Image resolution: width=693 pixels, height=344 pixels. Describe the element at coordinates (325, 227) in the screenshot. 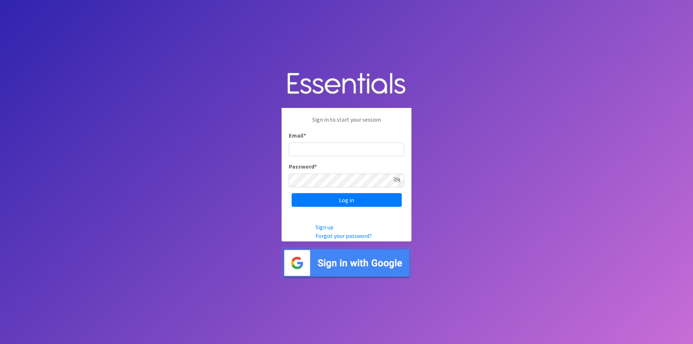

I see `a: Sign up` at that location.